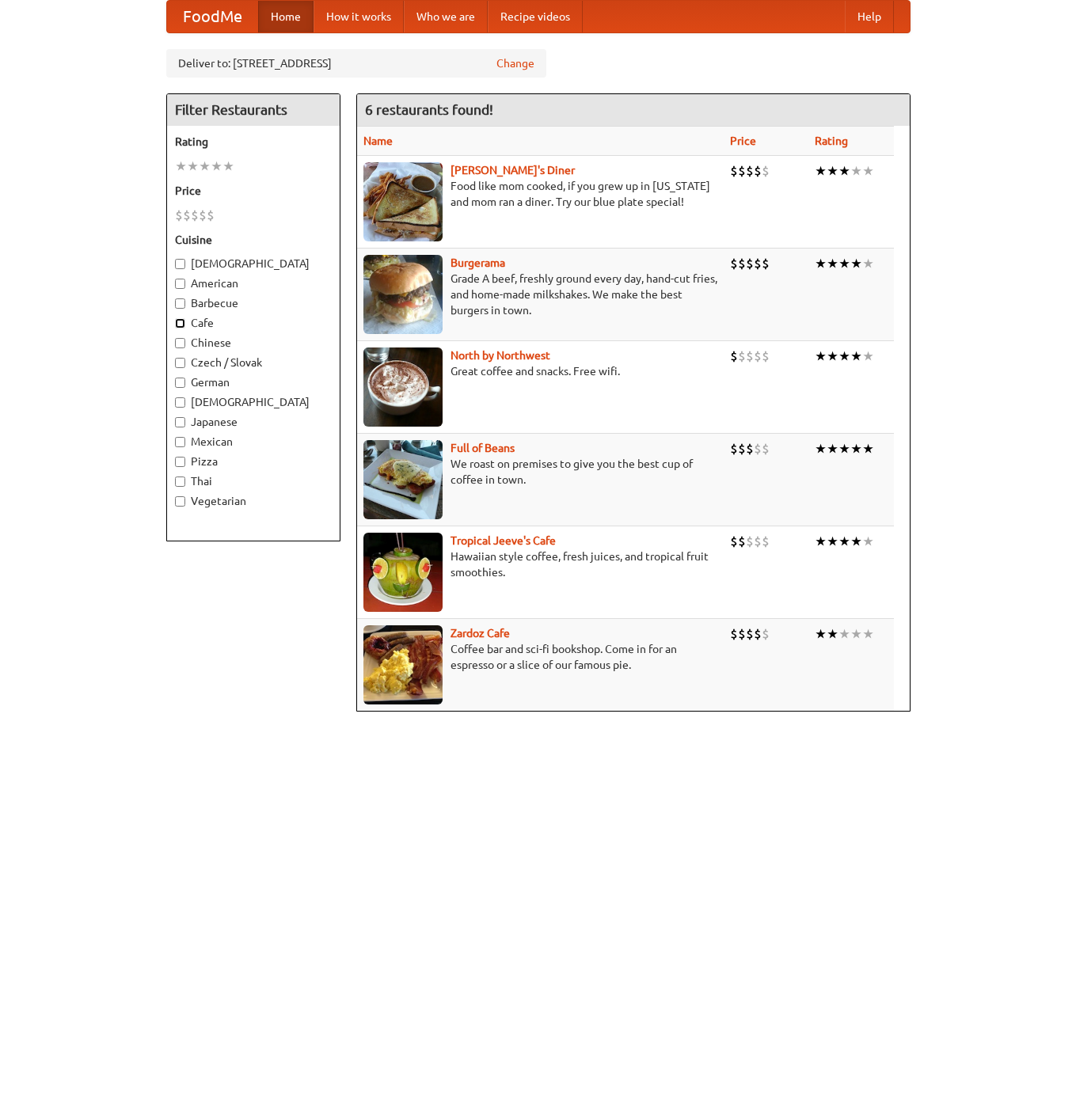 The width and height of the screenshot is (1076, 1120). I want to click on input: Barbecue, so click(179, 303).